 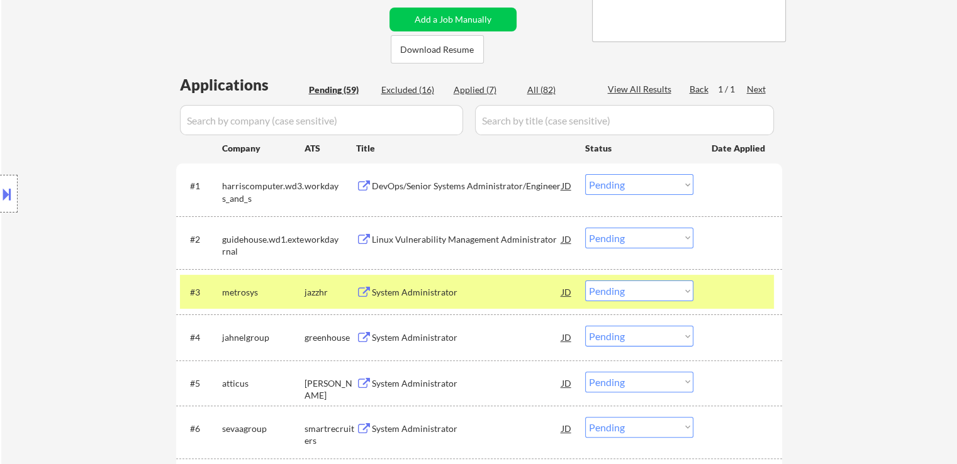 What do you see at coordinates (330, 338) in the screenshot?
I see `div: greenhouse` at bounding box center [330, 338].